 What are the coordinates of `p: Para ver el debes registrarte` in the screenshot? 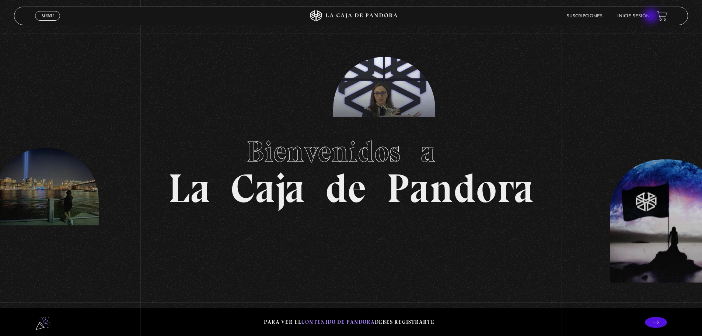 It's located at (349, 322).